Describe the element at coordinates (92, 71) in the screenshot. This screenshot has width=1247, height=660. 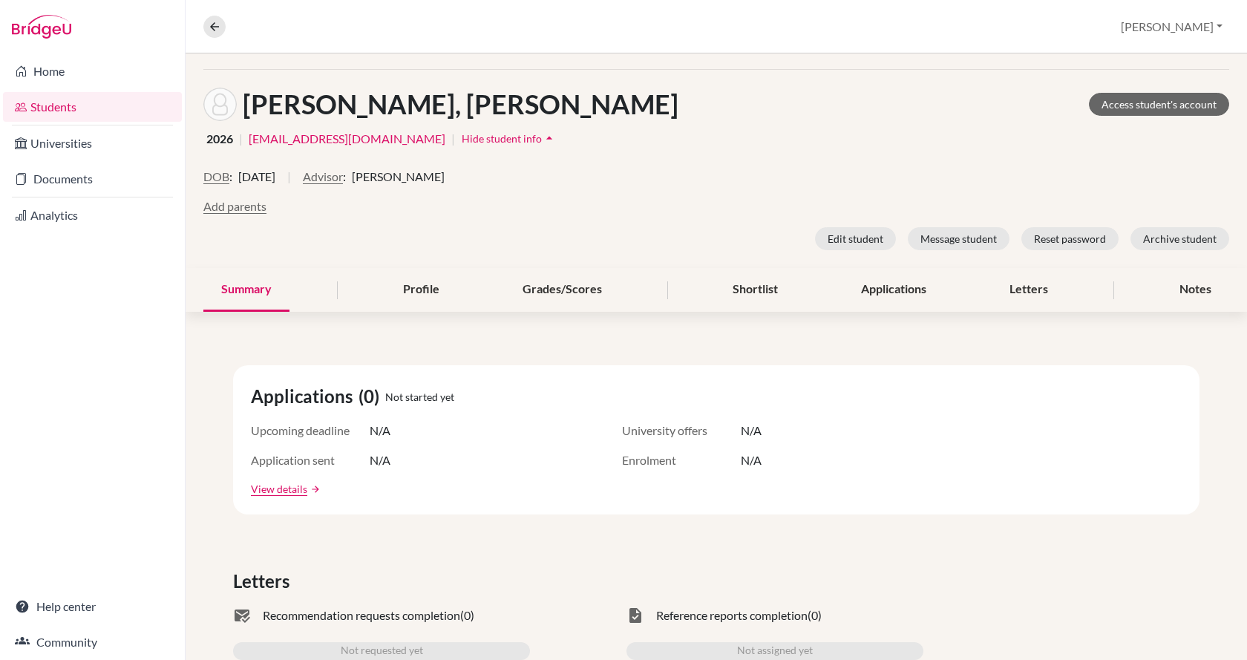
I see `a: Home` at that location.